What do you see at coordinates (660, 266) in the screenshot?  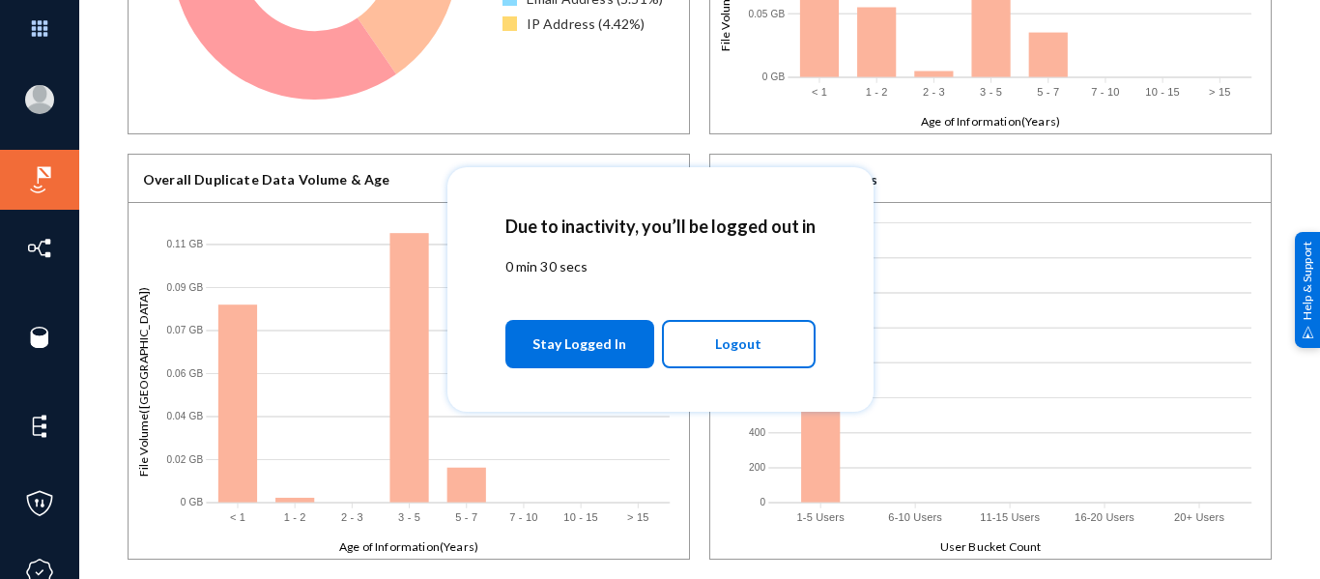 I see `p: 0 min 30 secs` at bounding box center [660, 266].